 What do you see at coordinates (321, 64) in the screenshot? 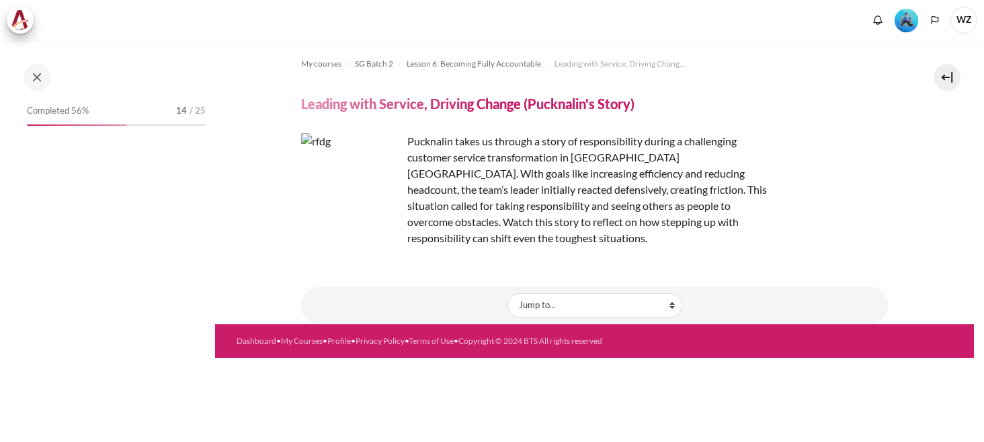
I see `a: My courses` at bounding box center [321, 64].